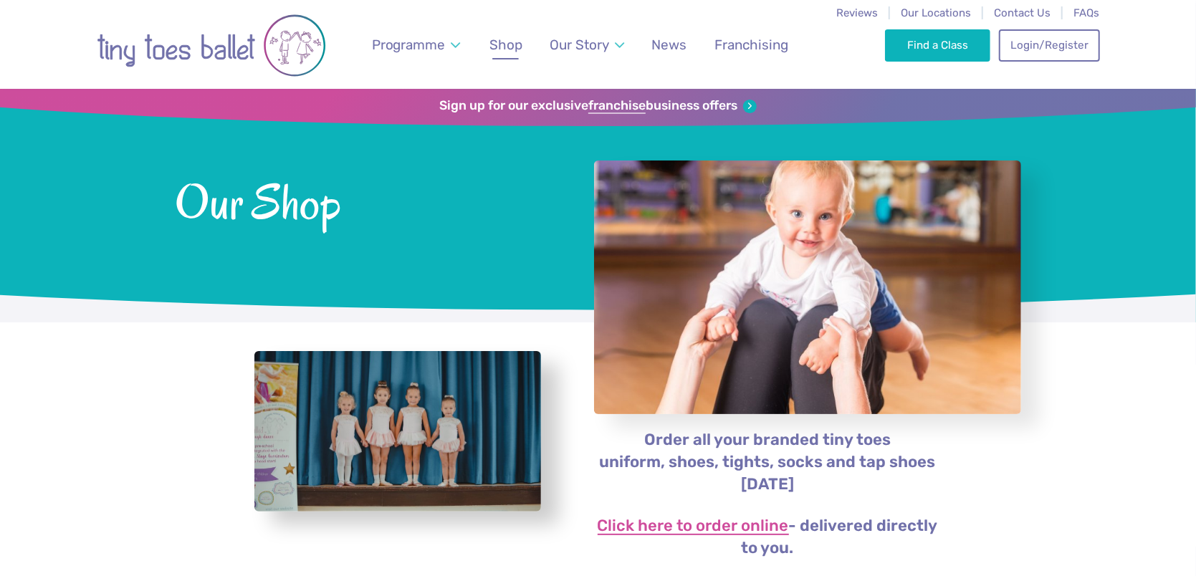  I want to click on a: Programme, so click(416, 44).